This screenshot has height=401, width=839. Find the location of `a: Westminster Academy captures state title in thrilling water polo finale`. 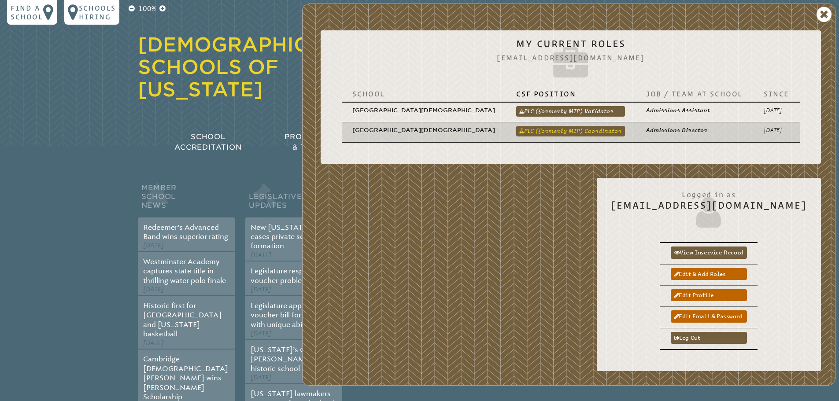

a: Westminster Academy captures state title in thrilling water polo finale is located at coordinates (185, 271).